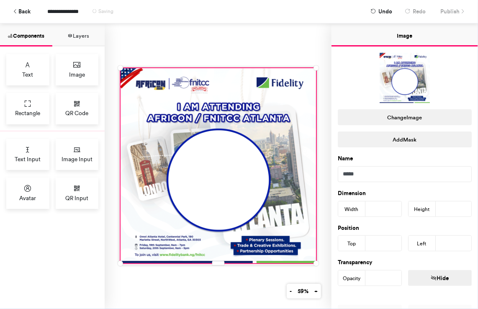  What do you see at coordinates (21, 11) in the screenshot?
I see `button: Back` at bounding box center [21, 11].